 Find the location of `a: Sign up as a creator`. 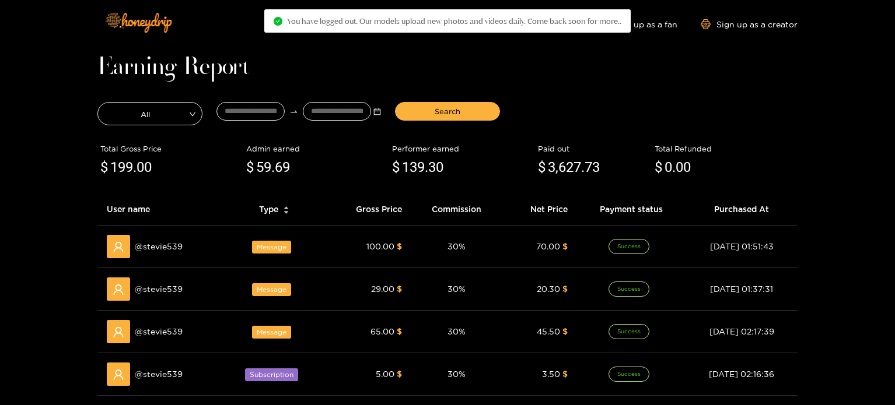

a: Sign up as a creator is located at coordinates (749, 24).